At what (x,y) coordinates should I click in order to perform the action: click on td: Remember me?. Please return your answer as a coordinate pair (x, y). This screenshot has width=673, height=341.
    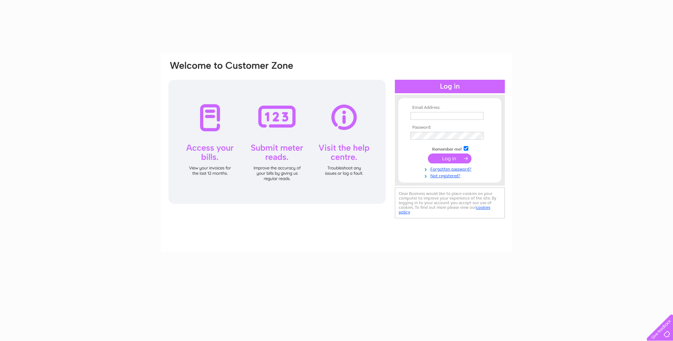
    Looking at the image, I should click on (450, 149).